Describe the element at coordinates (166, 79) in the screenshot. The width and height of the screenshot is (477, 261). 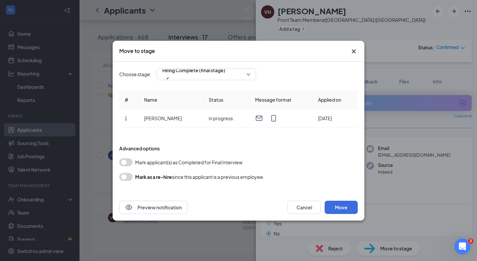
I see `svg: Checkmark` at that location.